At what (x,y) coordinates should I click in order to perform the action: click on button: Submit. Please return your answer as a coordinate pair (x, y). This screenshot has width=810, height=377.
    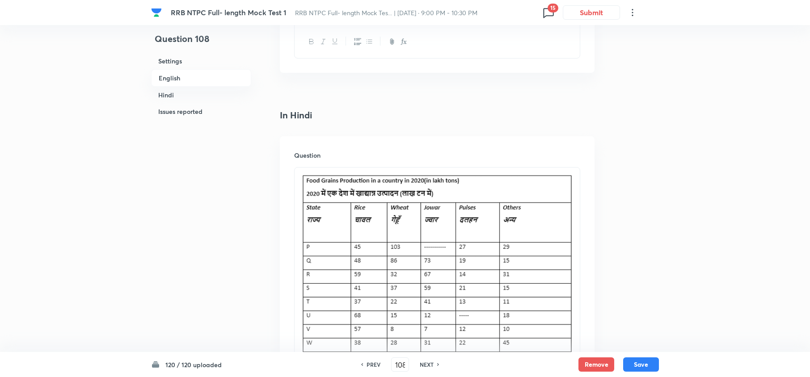
    Looking at the image, I should click on (591, 13).